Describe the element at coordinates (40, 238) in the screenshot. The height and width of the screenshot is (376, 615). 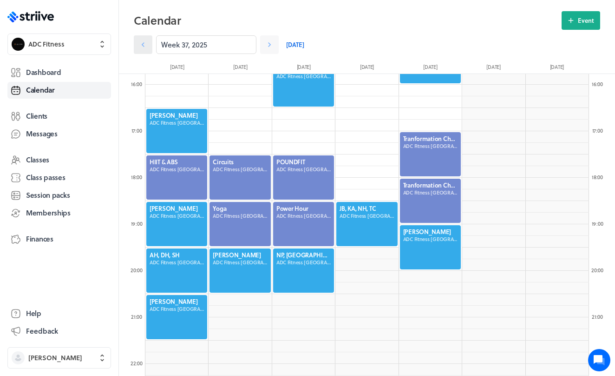
I see `span: Finances` at that location.